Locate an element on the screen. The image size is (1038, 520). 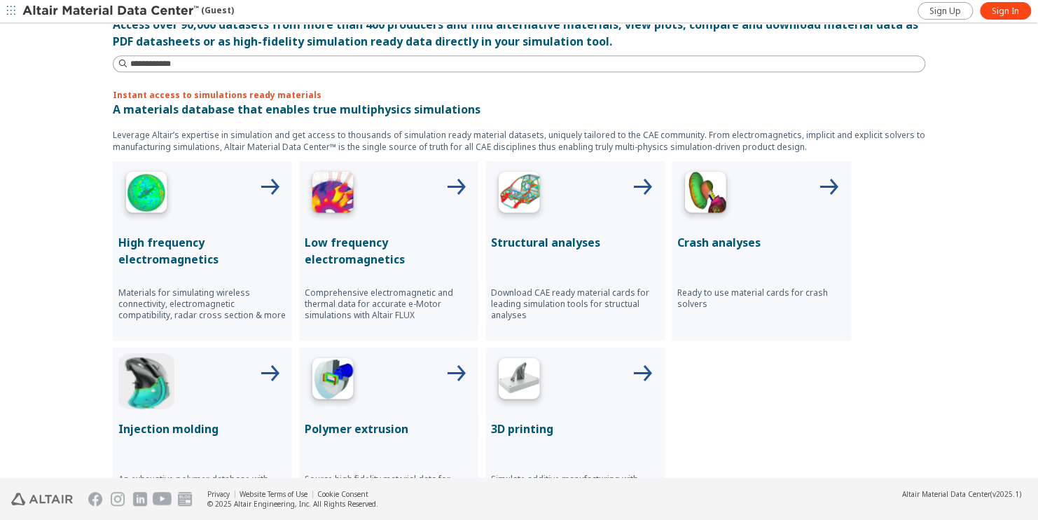
p: Structural analyses is located at coordinates (575, 242).